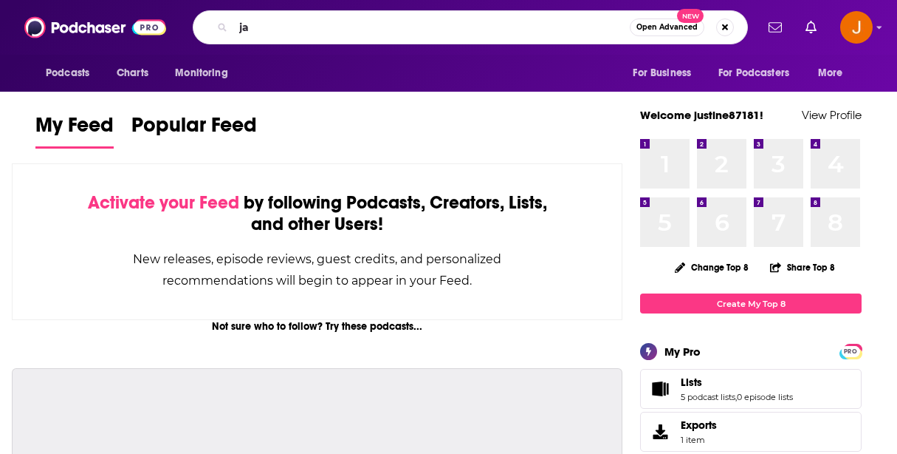 The height and width of the screenshot is (454, 897). What do you see at coordinates (754, 73) in the screenshot?
I see `span: For Podcasters` at bounding box center [754, 73].